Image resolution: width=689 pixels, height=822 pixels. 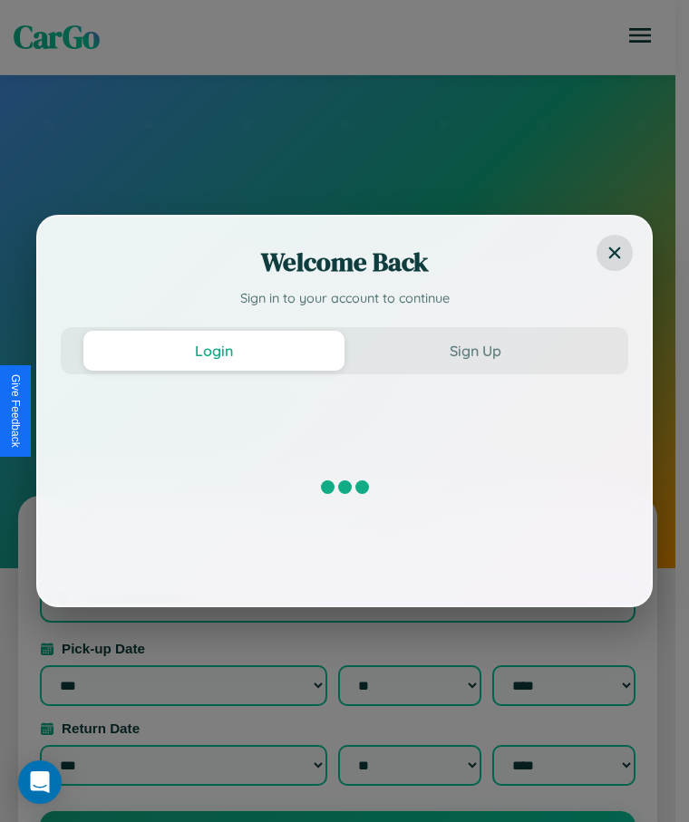 I want to click on button: Sign Up, so click(x=475, y=351).